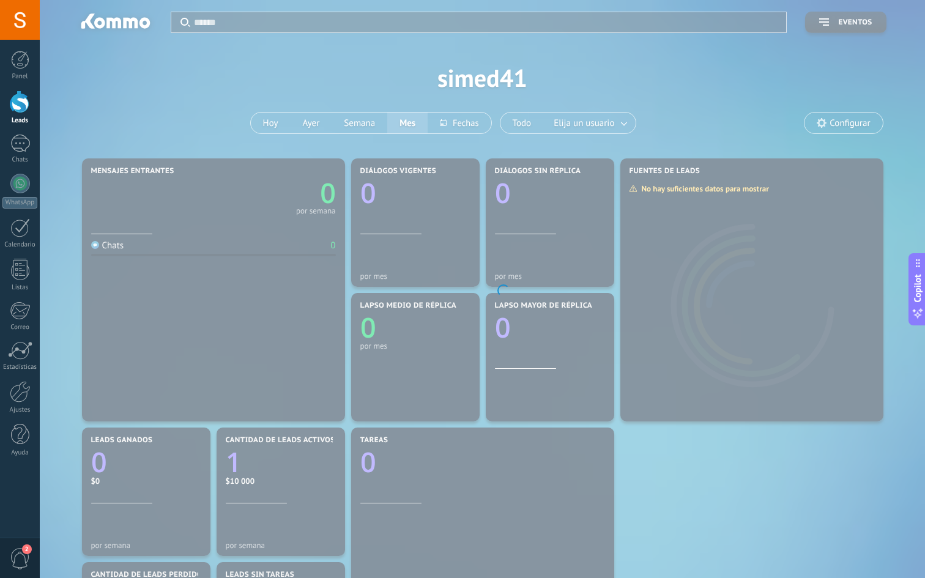  Describe the element at coordinates (27, 549) in the screenshot. I see `span: 2` at that location.